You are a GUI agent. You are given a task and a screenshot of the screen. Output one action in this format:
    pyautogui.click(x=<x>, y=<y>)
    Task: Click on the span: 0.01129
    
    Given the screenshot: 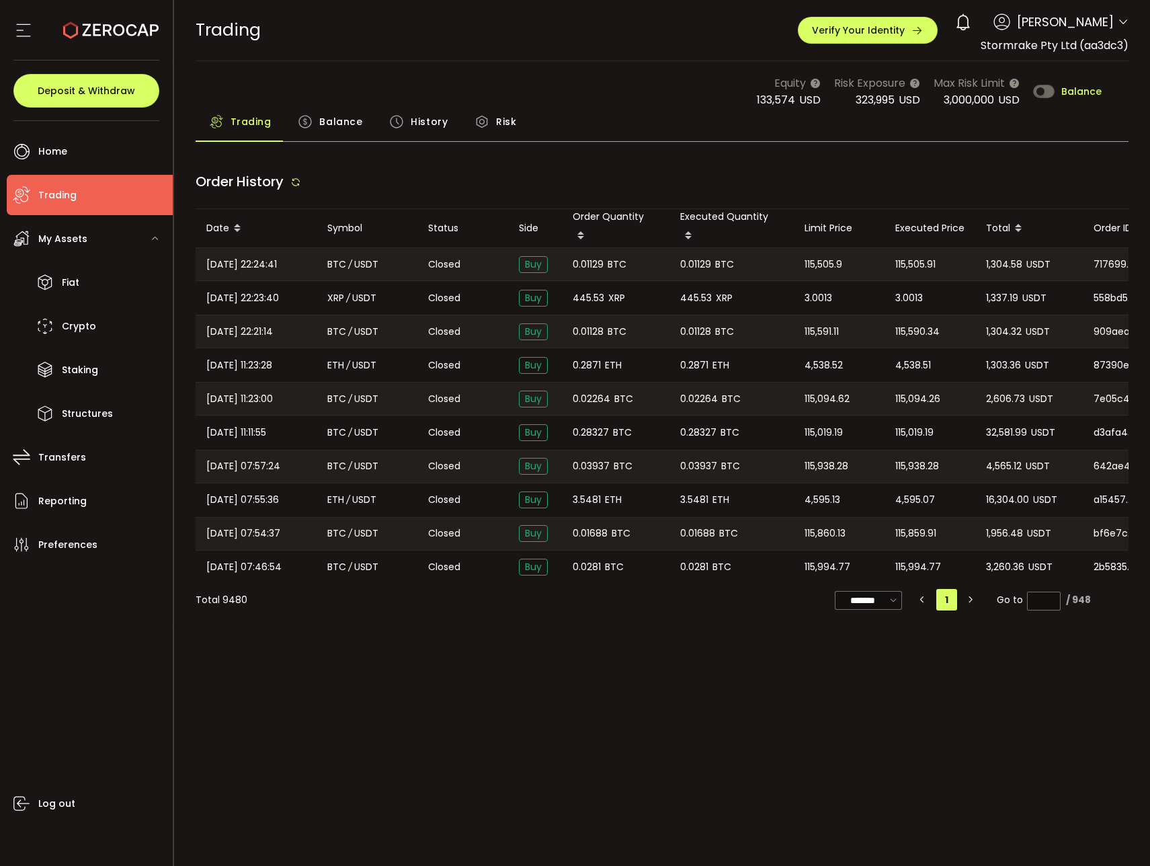 What is the action you would take?
    pyautogui.click(x=588, y=264)
    